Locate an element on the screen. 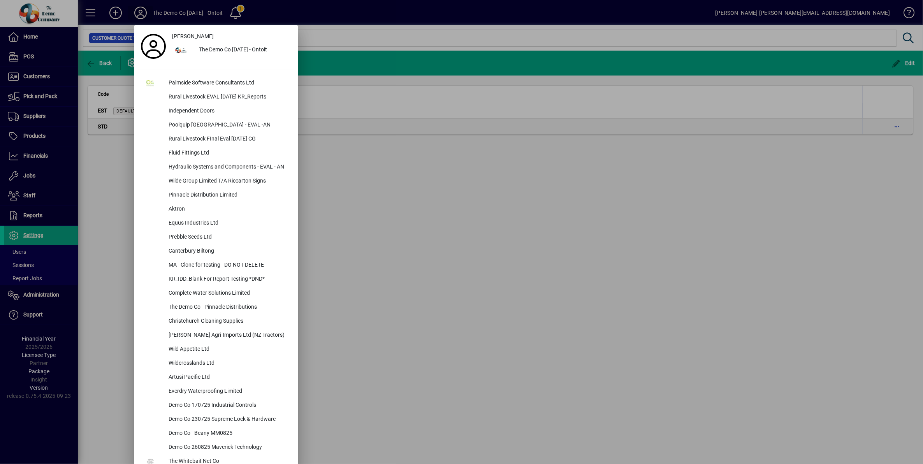 This screenshot has height=464, width=923. div: Demo Co - Beany MM0825 is located at coordinates (228, 434).